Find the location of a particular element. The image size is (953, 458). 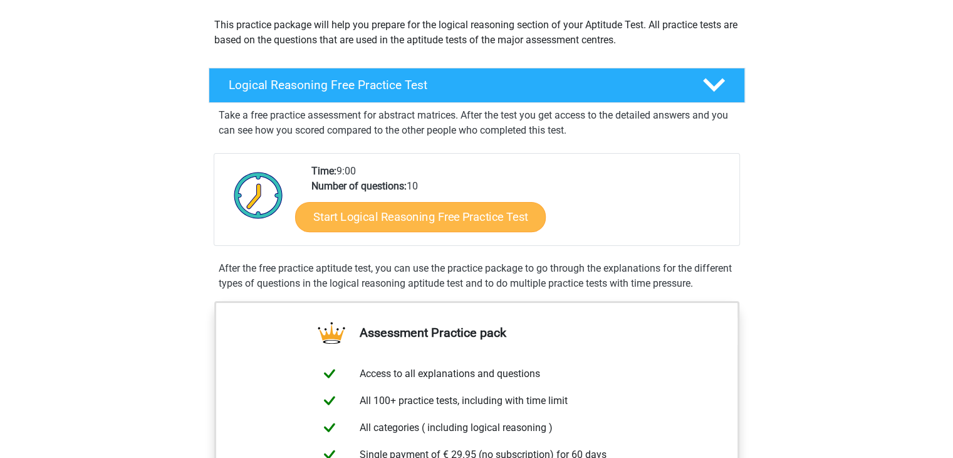

b: Number of questions: is located at coordinates (359, 186).